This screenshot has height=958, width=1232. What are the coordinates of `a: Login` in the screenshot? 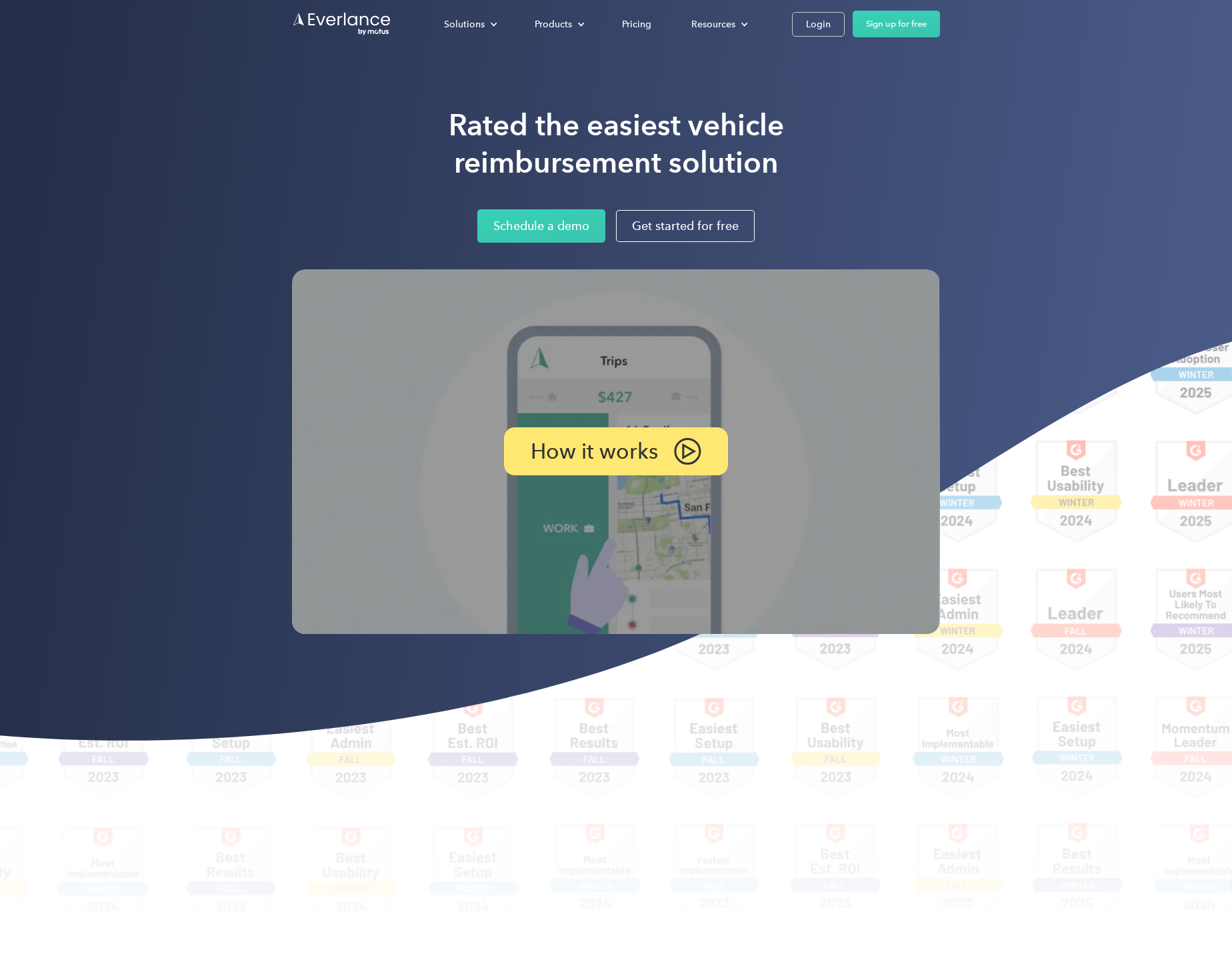 It's located at (818, 24).